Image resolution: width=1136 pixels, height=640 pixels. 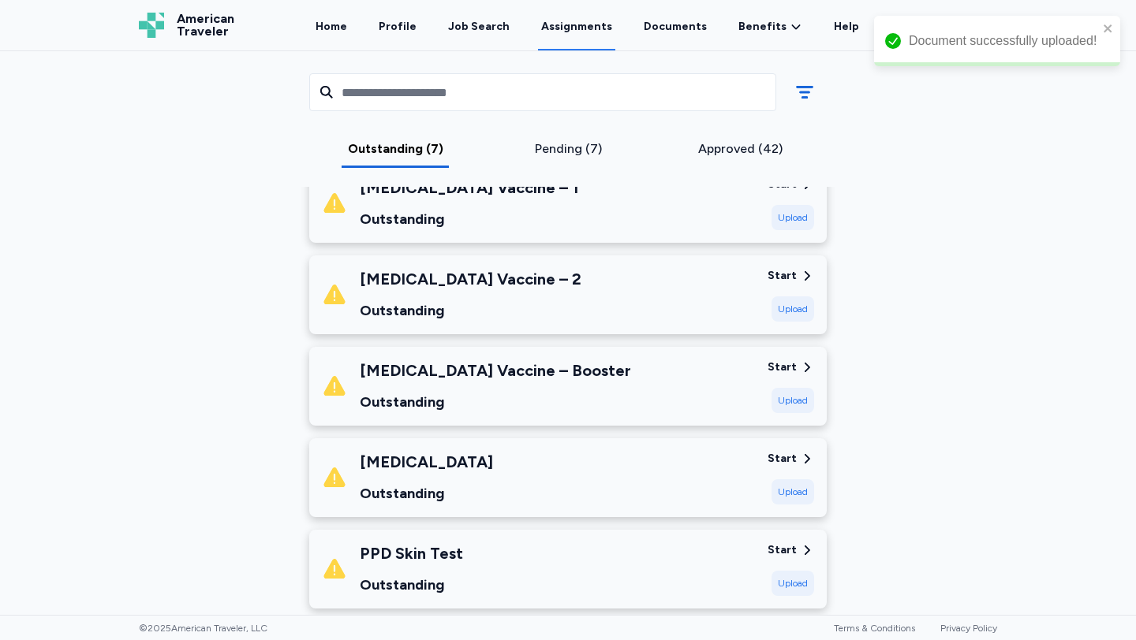 I want to click on a: Assignments, so click(x=576, y=26).